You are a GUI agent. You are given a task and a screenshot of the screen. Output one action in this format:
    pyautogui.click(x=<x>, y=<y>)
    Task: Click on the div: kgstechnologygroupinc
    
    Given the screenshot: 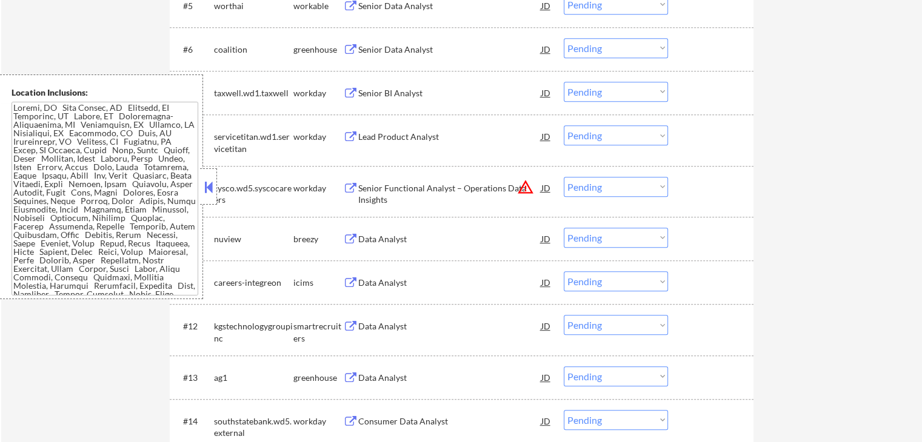 What is the action you would take?
    pyautogui.click(x=253, y=332)
    